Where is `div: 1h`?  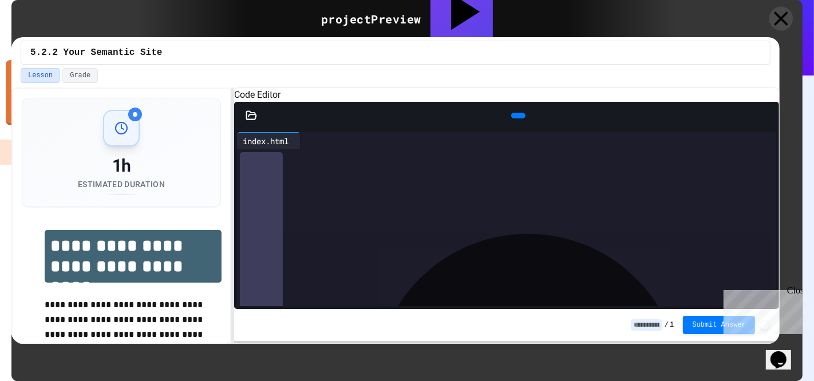
div: 1h is located at coordinates (121, 166).